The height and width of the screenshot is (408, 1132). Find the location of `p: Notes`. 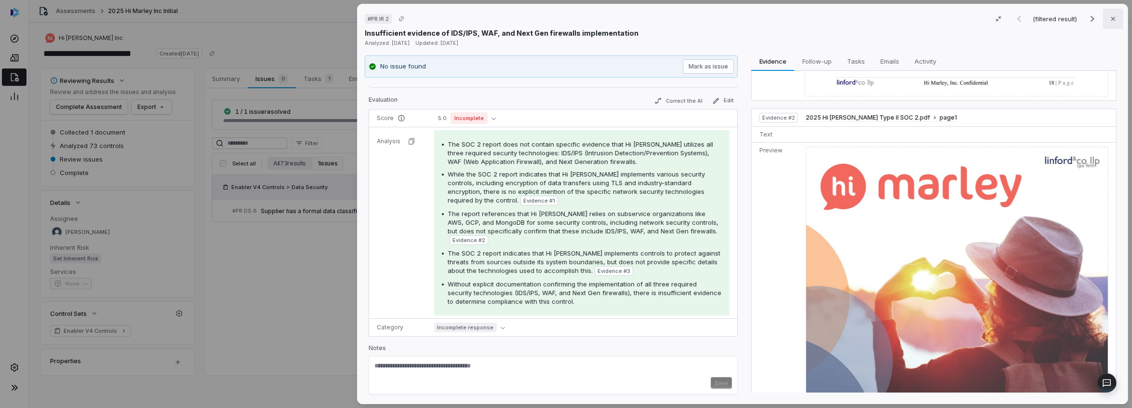

p: Notes is located at coordinates (553, 350).